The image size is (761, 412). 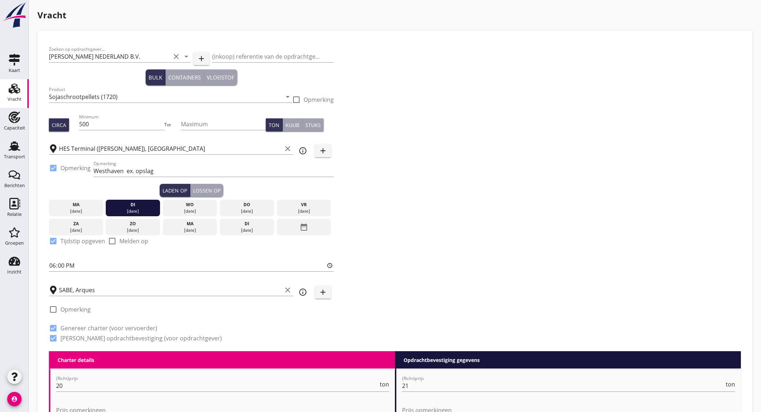 I want to click on div: wo, so click(x=190, y=205).